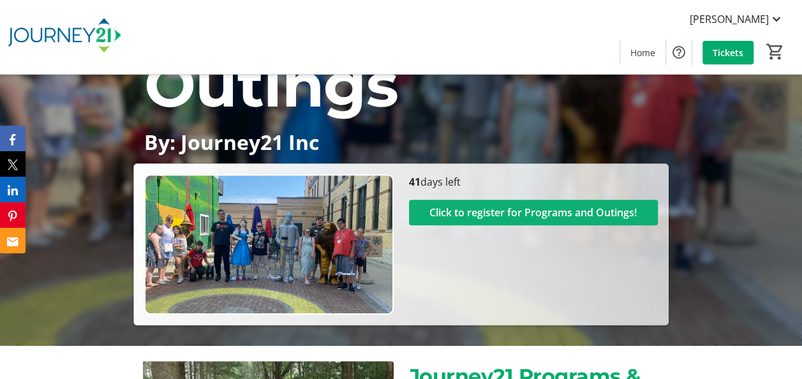 This screenshot has width=802, height=379. I want to click on p: By: Journey21 Inc, so click(401, 142).